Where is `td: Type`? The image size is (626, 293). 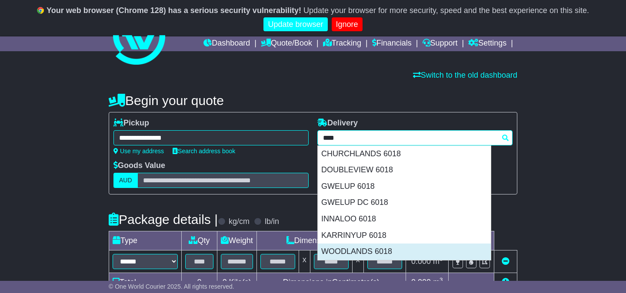 td: Type is located at coordinates (145, 241).